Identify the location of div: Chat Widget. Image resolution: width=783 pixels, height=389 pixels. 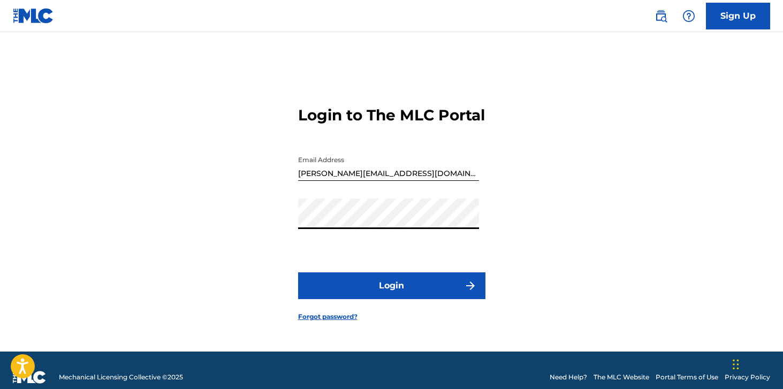
(756, 363).